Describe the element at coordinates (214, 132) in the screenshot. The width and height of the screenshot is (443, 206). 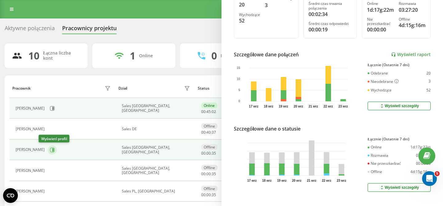
I see `span: 37` at that location.